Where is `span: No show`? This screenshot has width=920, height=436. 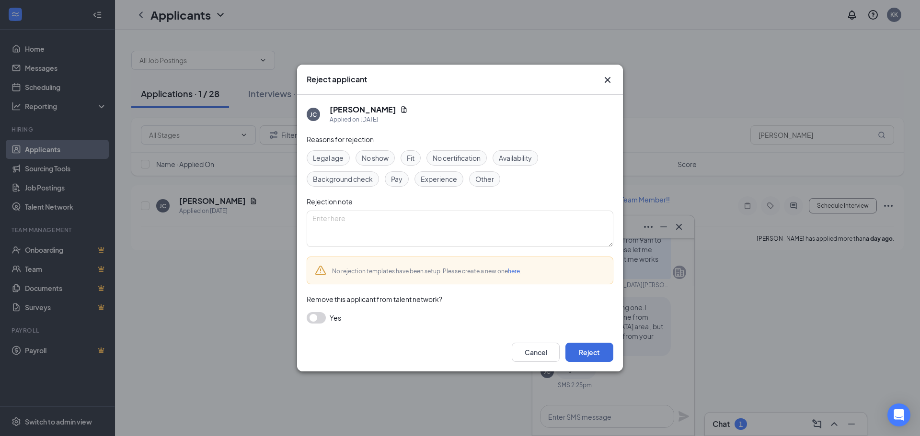 span: No show is located at coordinates (375, 158).